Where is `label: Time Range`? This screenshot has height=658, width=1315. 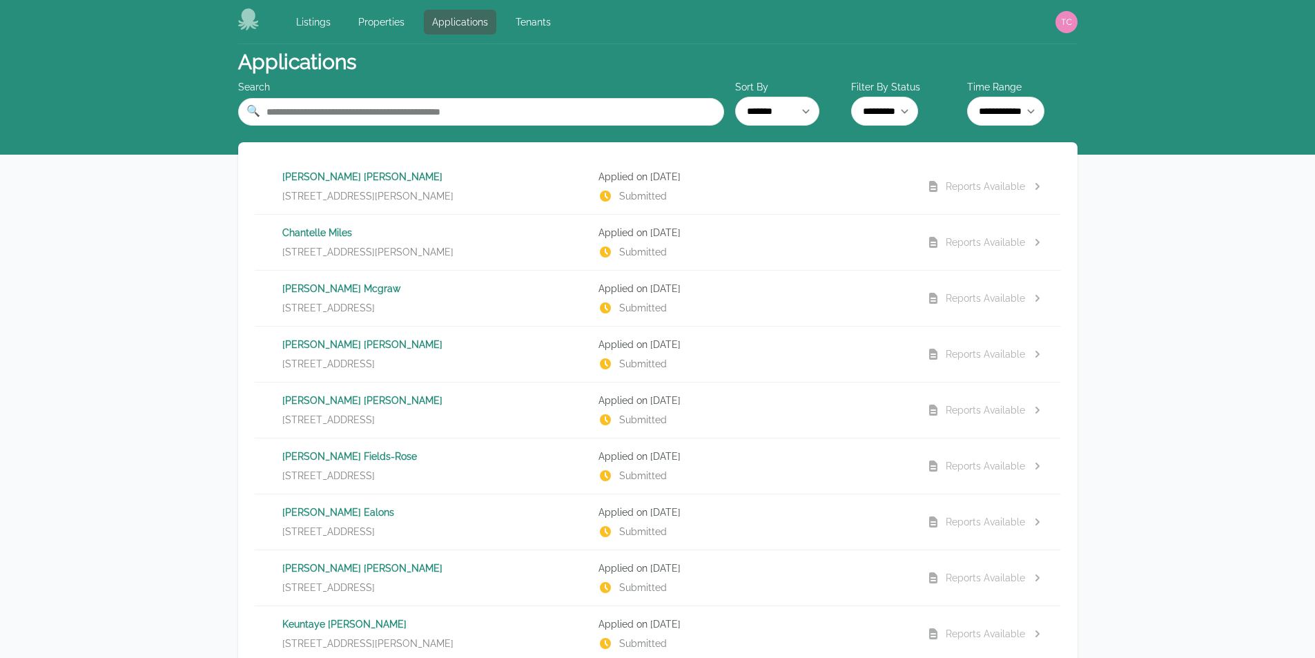 label: Time Range is located at coordinates (1022, 87).